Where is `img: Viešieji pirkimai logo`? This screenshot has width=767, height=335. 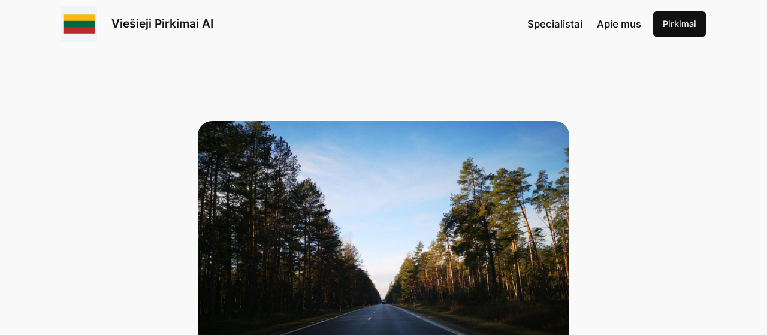 img: Viešieji pirkimai logo is located at coordinates (79, 24).